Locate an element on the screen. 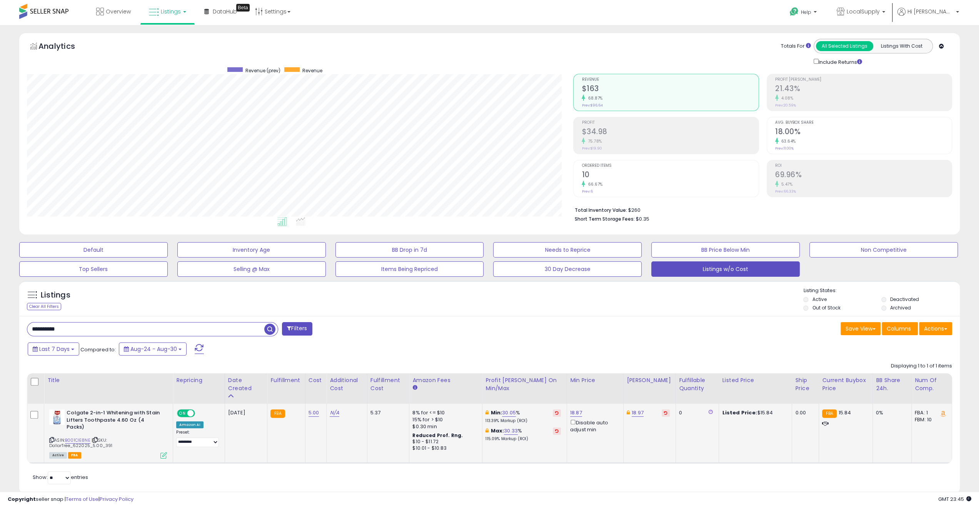  b: Colgate 2-in-1 Whitening with Stain Lifters Toothpaste 4.60 Oz (4 Packs) is located at coordinates (113, 421).